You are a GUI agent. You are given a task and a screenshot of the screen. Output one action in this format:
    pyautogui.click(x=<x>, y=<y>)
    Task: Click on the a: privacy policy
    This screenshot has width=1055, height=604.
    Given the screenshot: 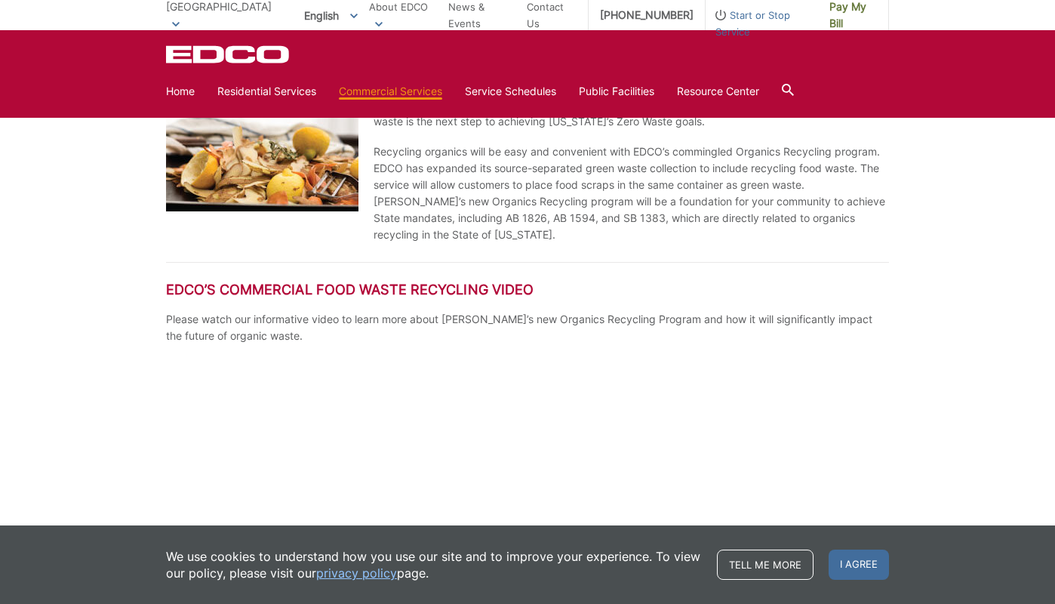 What is the action you would take?
    pyautogui.click(x=356, y=573)
    